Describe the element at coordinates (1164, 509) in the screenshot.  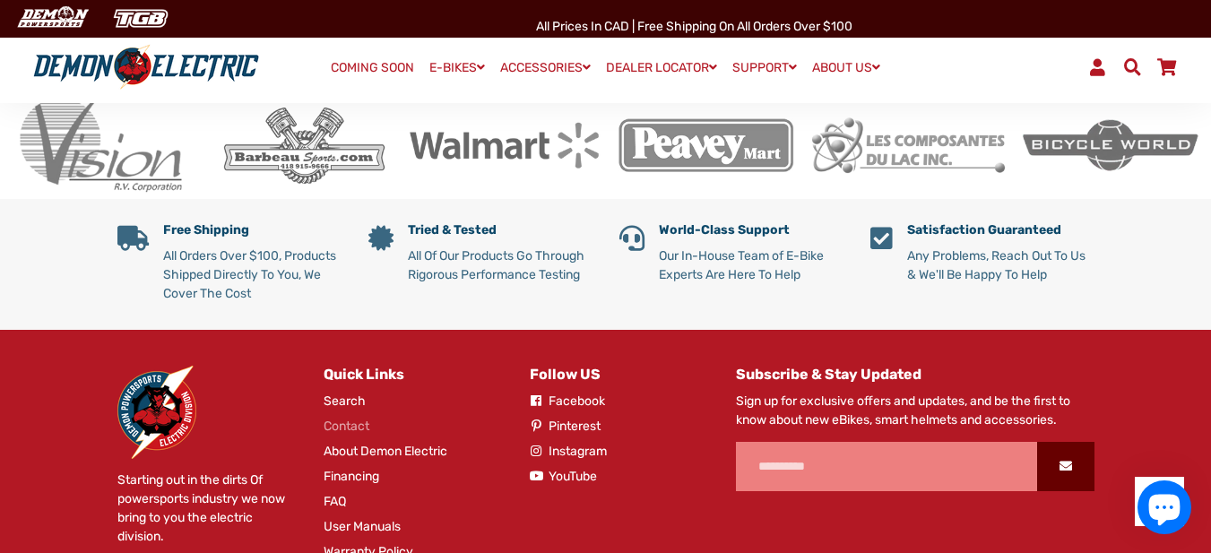
I see `inbox-online-store-chat: Shopify online store chat` at that location.